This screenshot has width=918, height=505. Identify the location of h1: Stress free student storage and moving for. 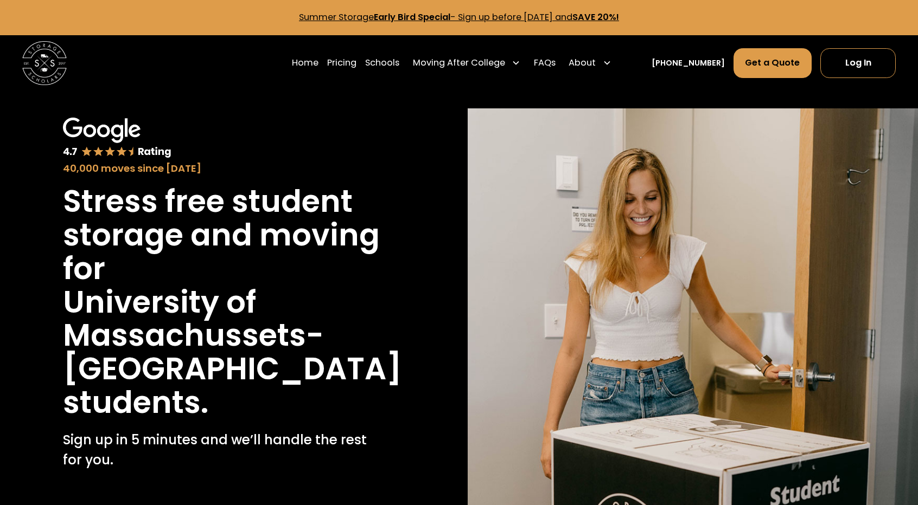
(225, 235).